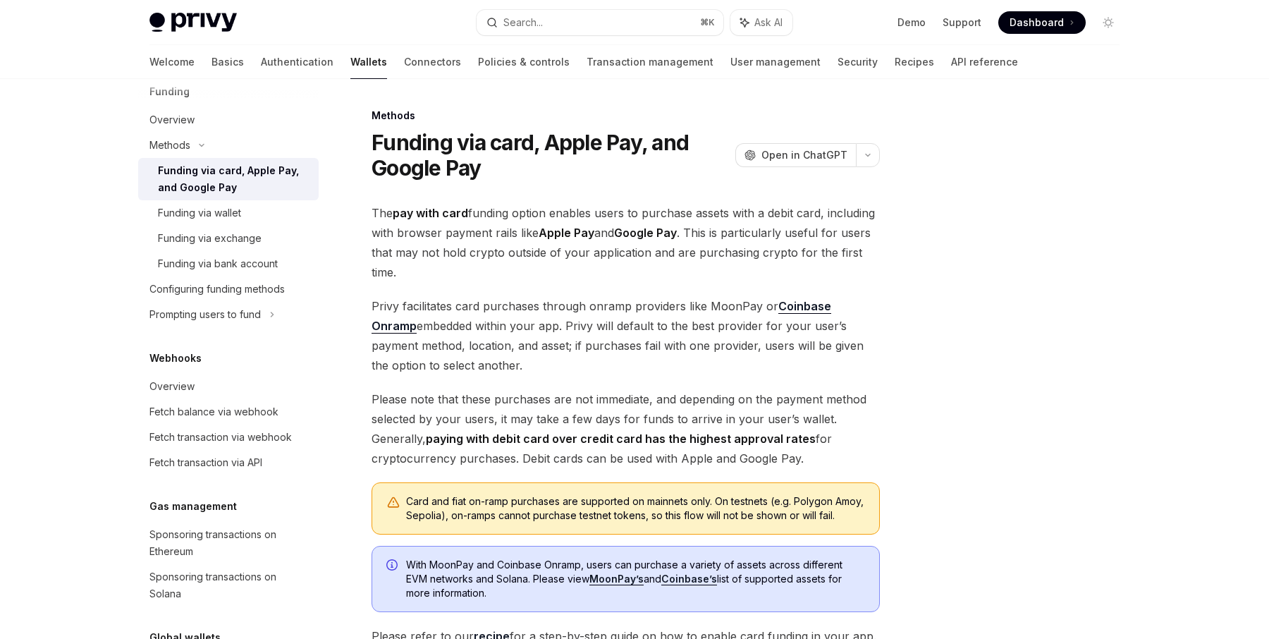  Describe the element at coordinates (625, 336) in the screenshot. I see `span: Privy facilitates card purchases through onramp providers like MoonPay or embedded within your ap...` at that location.